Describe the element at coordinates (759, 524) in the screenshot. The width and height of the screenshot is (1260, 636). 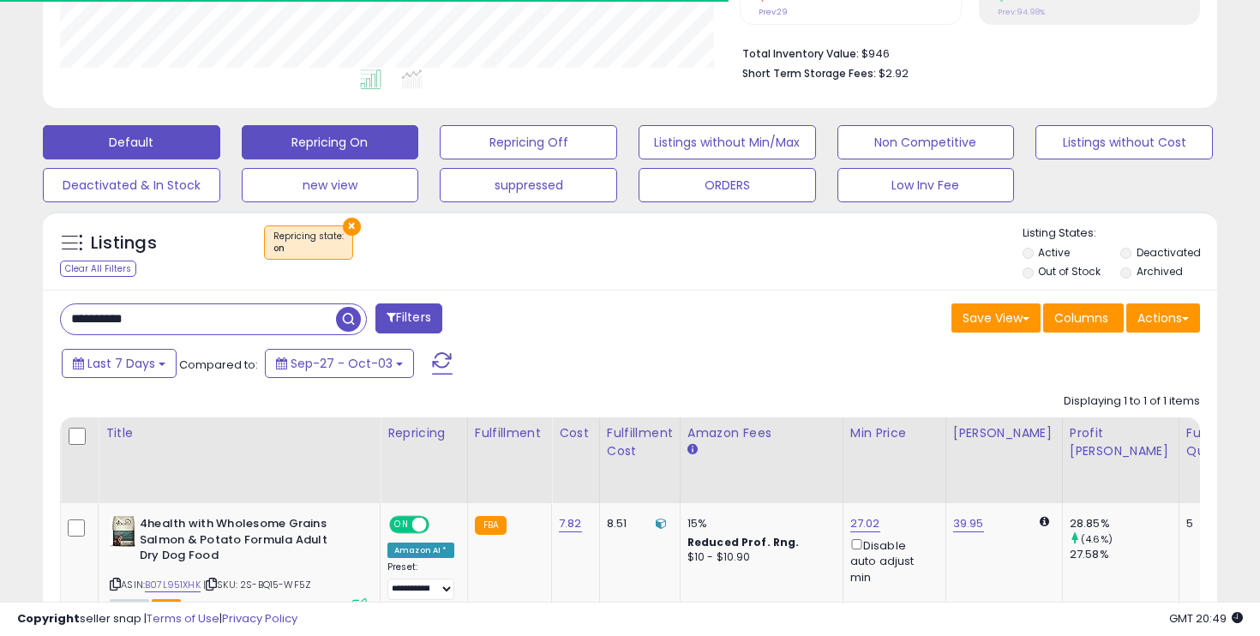
I see `div: 15%` at that location.